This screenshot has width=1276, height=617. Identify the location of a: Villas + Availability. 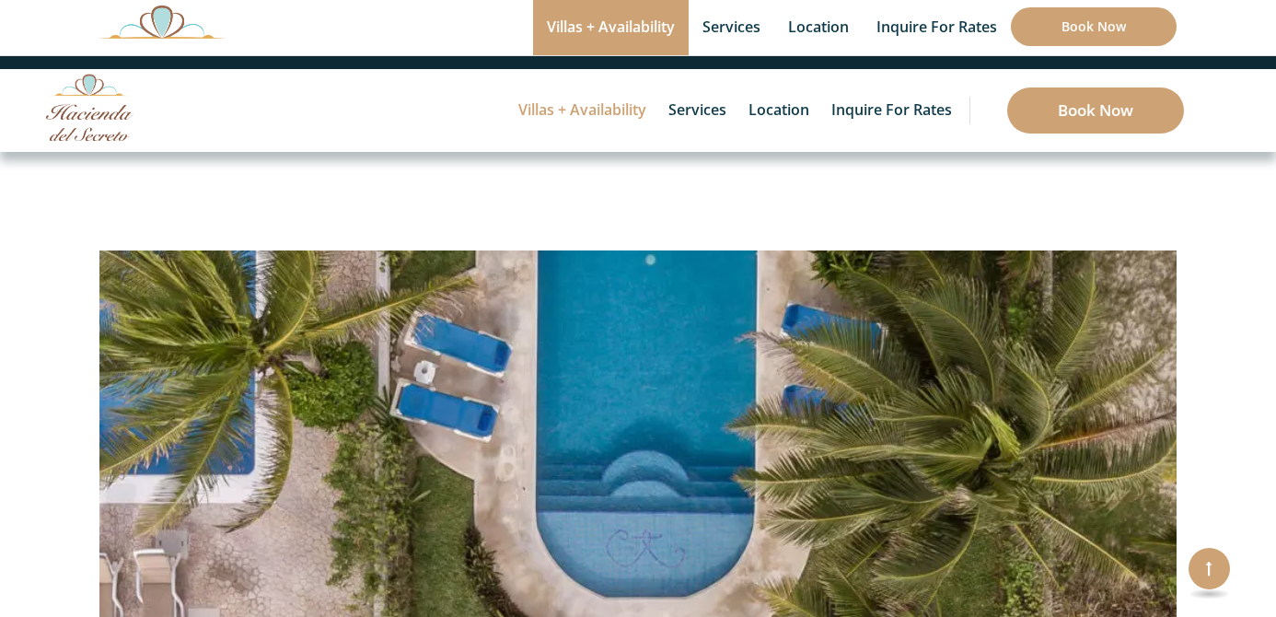
(582, 110).